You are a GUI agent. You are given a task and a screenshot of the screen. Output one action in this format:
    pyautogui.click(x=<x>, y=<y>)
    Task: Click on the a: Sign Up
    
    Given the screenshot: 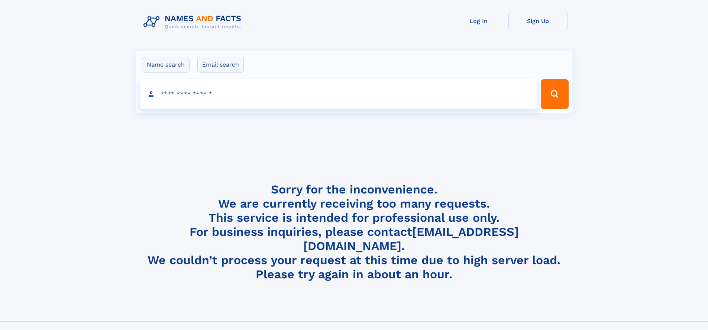 What is the action you would take?
    pyautogui.click(x=538, y=21)
    